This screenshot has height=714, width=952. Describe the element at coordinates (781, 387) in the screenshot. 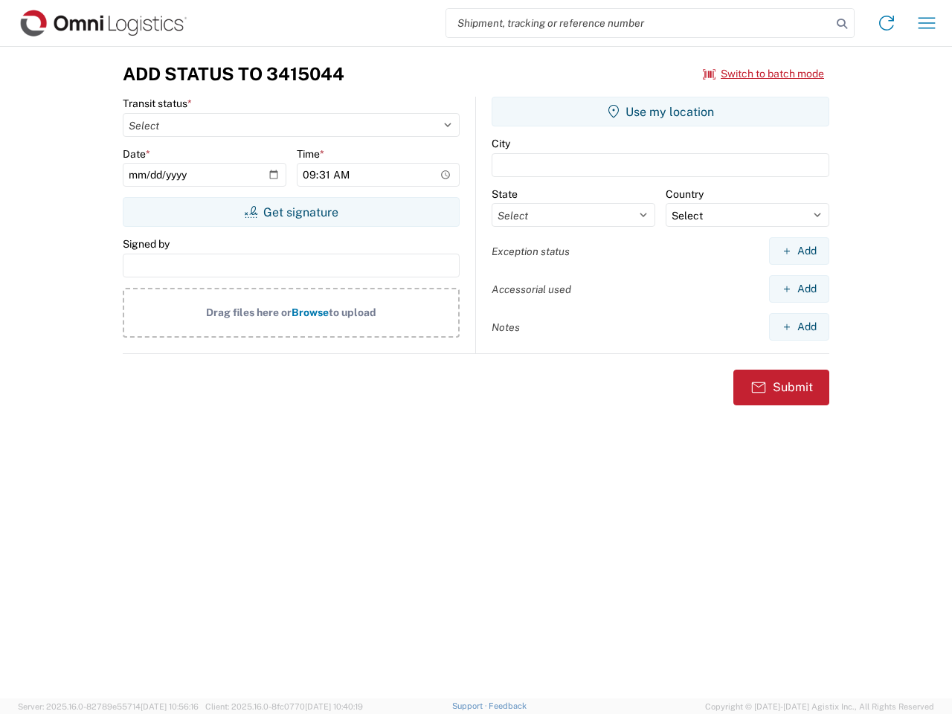

I see `button: Submit` at that location.